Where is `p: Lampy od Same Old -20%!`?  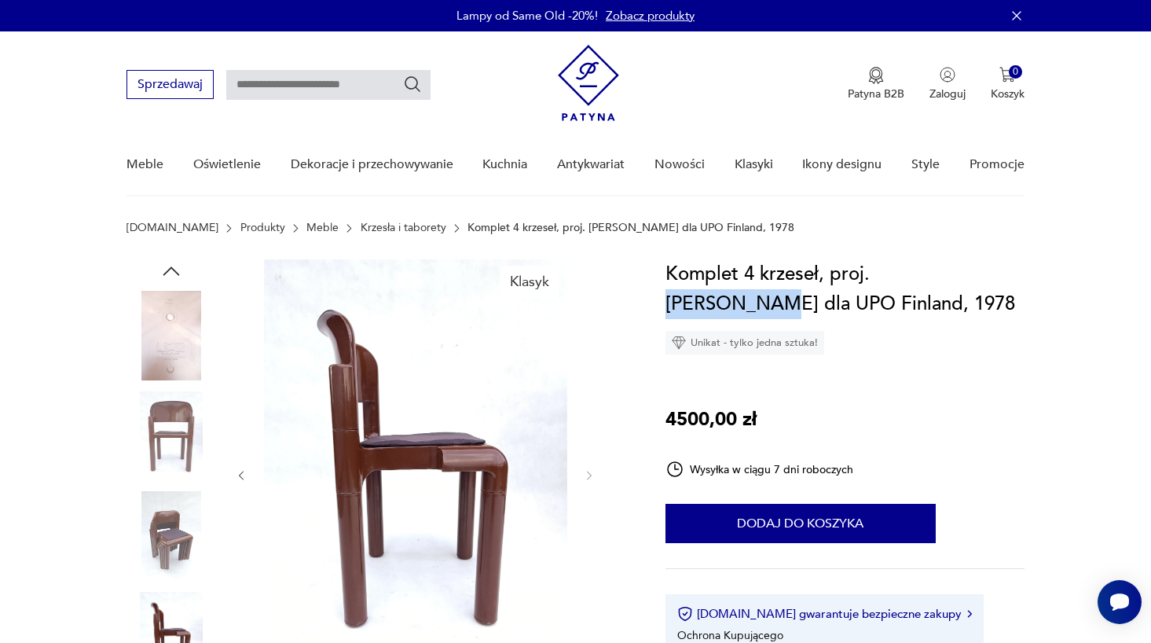 p: Lampy od Same Old -20%! is located at coordinates (527, 16).